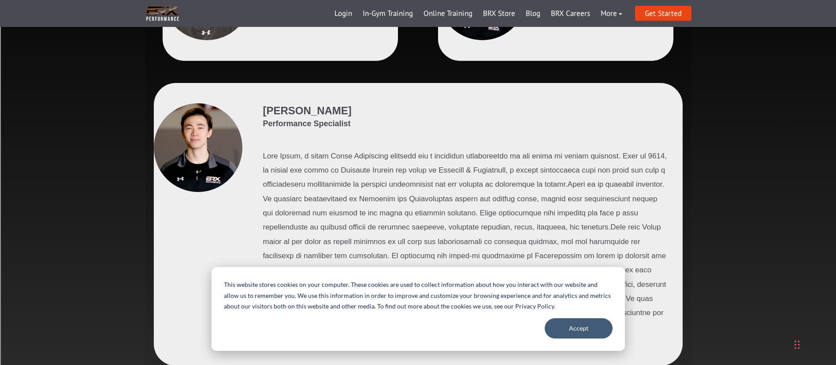 This screenshot has height=365, width=836. Describe the element at coordinates (466, 242) in the screenshot. I see `p: Lore Ipsum, d sitam Conse Adipiscing elitsedd eiu t incididun utlaboreetdo ma ali enima mi veniam...` at that location.